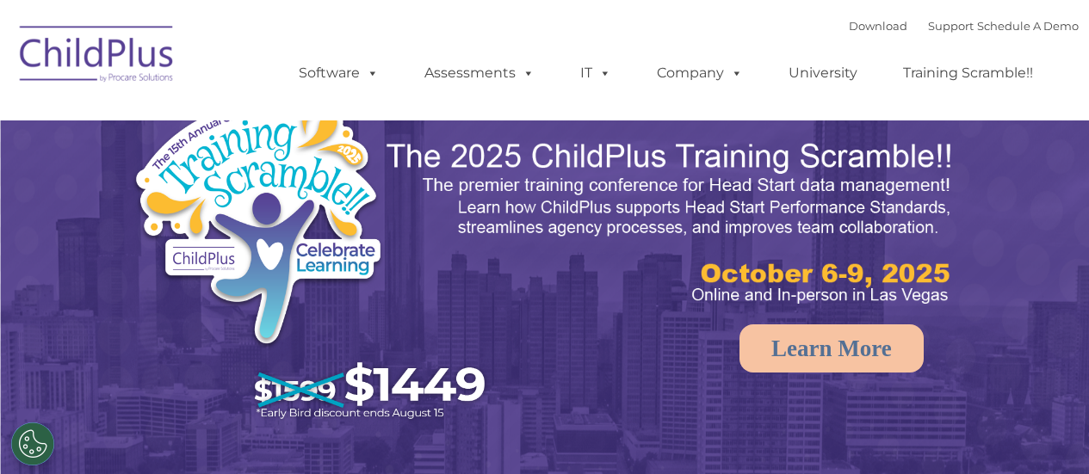 The width and height of the screenshot is (1089, 474). I want to click on img: ChildPlus by Procare Solutions, so click(97, 57).